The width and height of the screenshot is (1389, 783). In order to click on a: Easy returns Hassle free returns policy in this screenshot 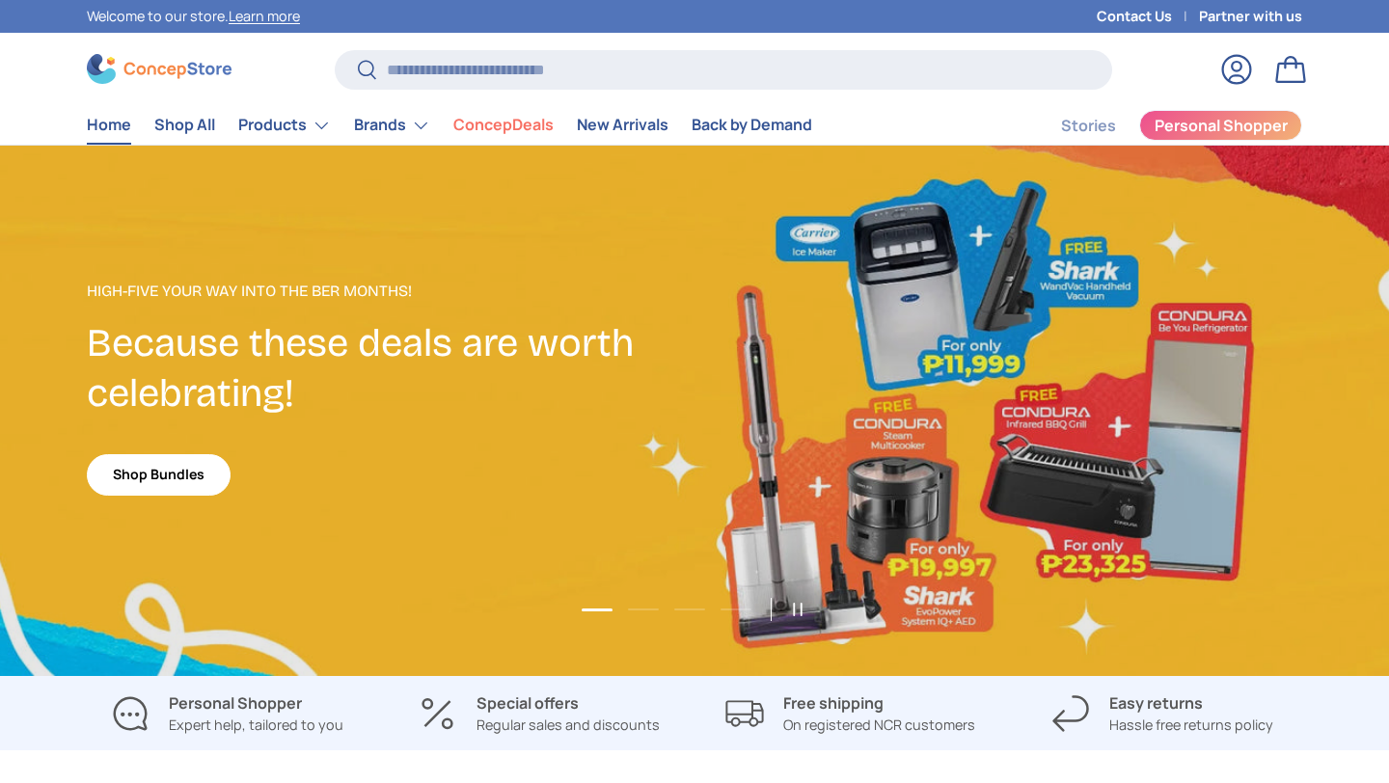, I will do `click(1162, 714)`.